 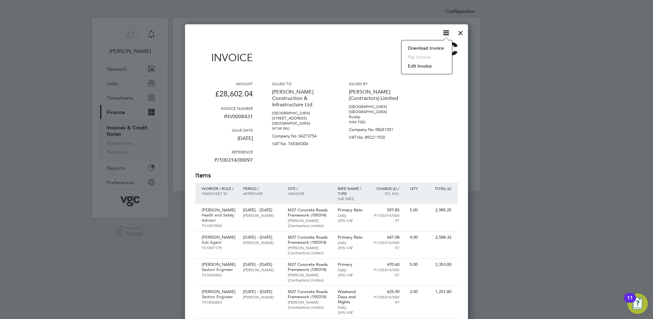 What do you see at coordinates (426, 66) in the screenshot?
I see `li: Edit invoice` at bounding box center [426, 66].